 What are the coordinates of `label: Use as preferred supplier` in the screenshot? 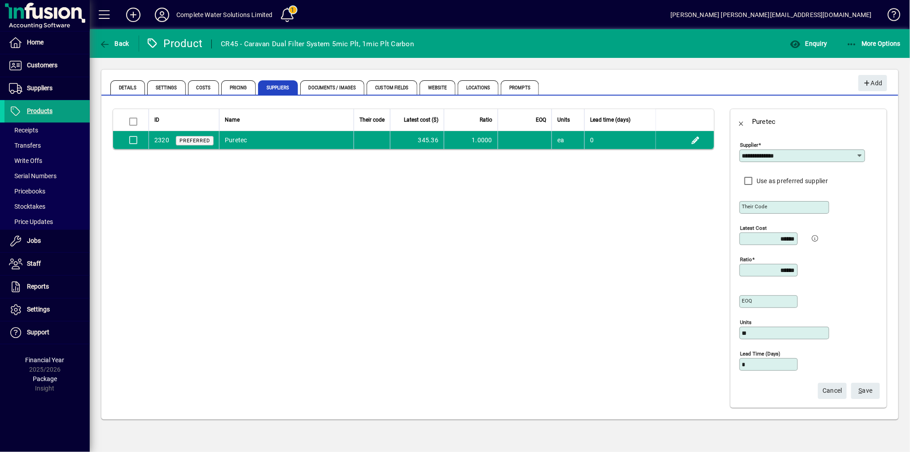 It's located at (791, 181).